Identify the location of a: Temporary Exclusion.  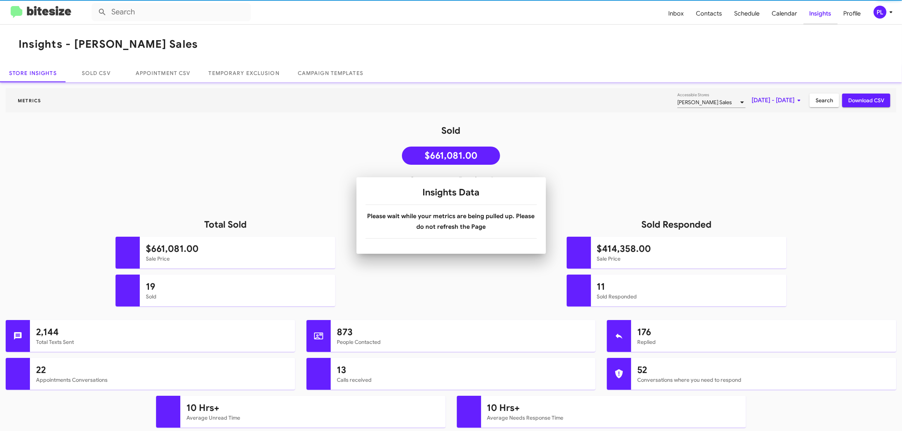
(244, 73).